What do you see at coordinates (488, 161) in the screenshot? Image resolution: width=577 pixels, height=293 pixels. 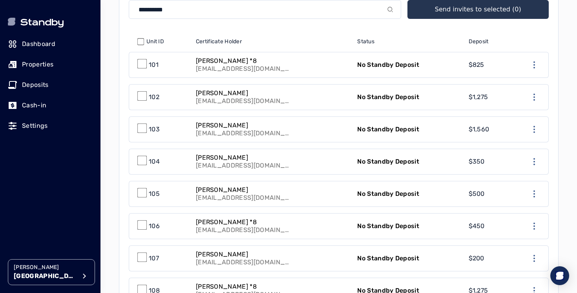 I see `a: $350` at bounding box center [488, 161].